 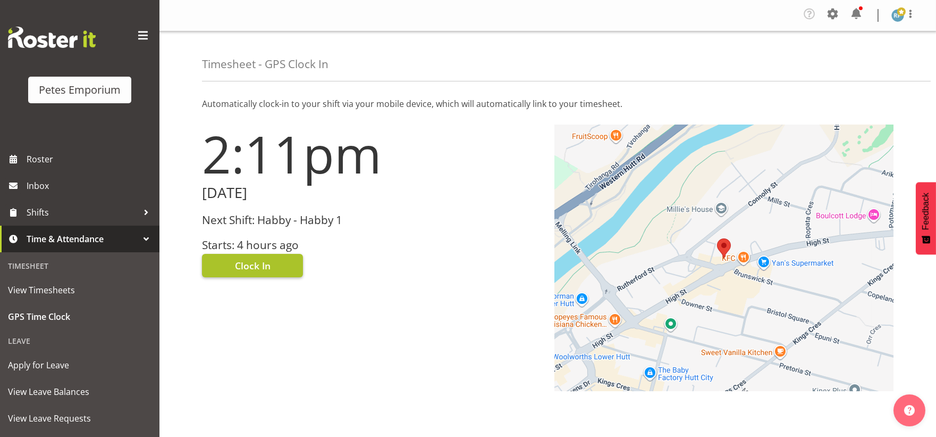 What do you see at coordinates (910, 410) in the screenshot?
I see `img: help-xxl-2.png` at bounding box center [910, 410].